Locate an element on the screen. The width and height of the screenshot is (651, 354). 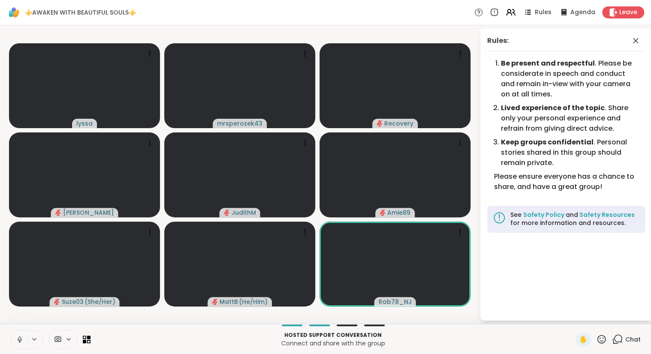
span: ( He/Him ) is located at coordinates (253, 302).